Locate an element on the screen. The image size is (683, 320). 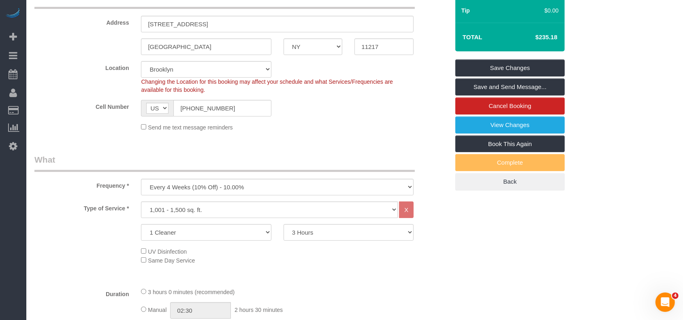
a: Save Changes is located at coordinates (510, 68).